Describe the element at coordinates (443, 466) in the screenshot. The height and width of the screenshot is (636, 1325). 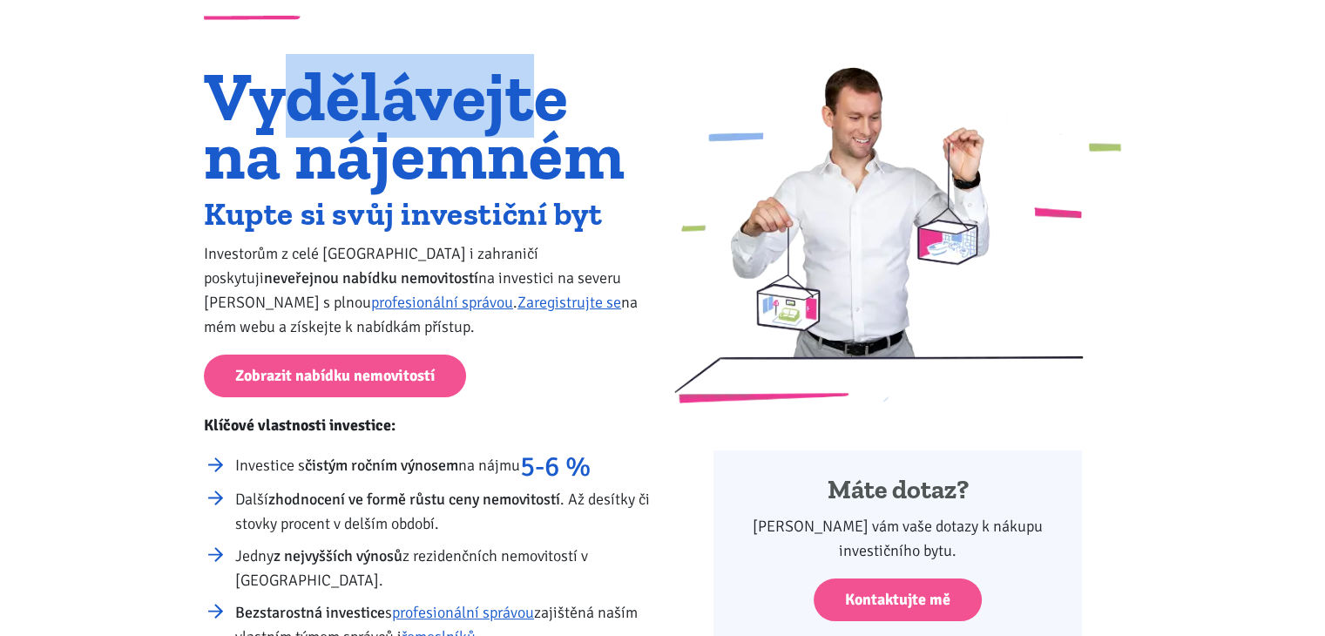
I see `li: Investice s na nájmu` at that location.